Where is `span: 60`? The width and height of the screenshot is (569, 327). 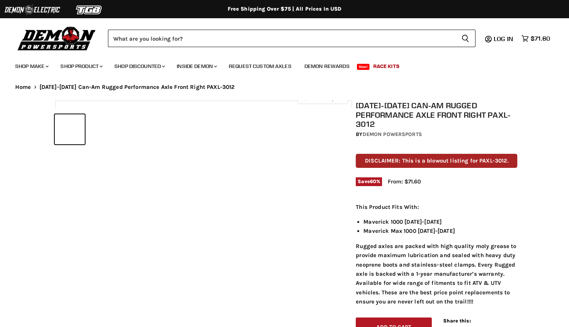 span: 60 is located at coordinates (373, 181).